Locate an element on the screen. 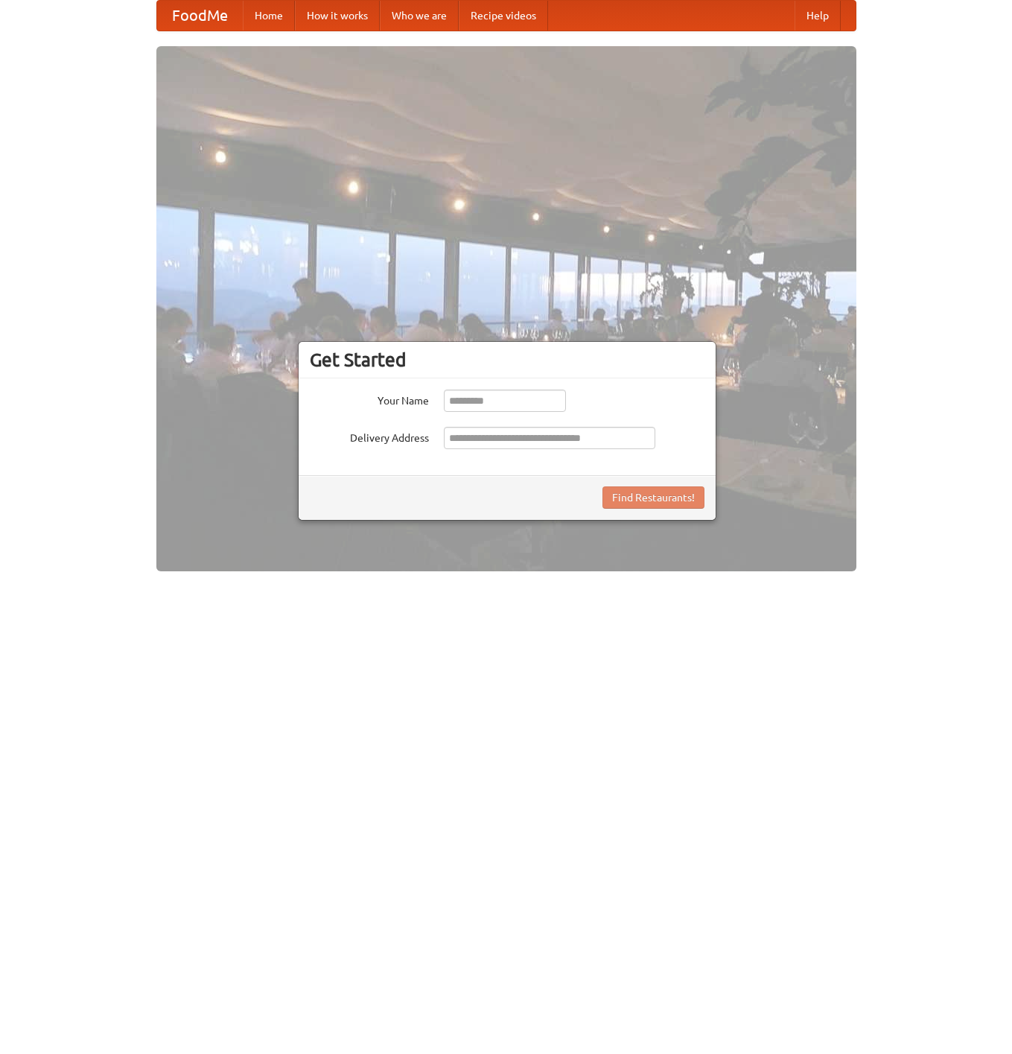 The width and height of the screenshot is (1012, 1054). a: How it works is located at coordinates (337, 16).